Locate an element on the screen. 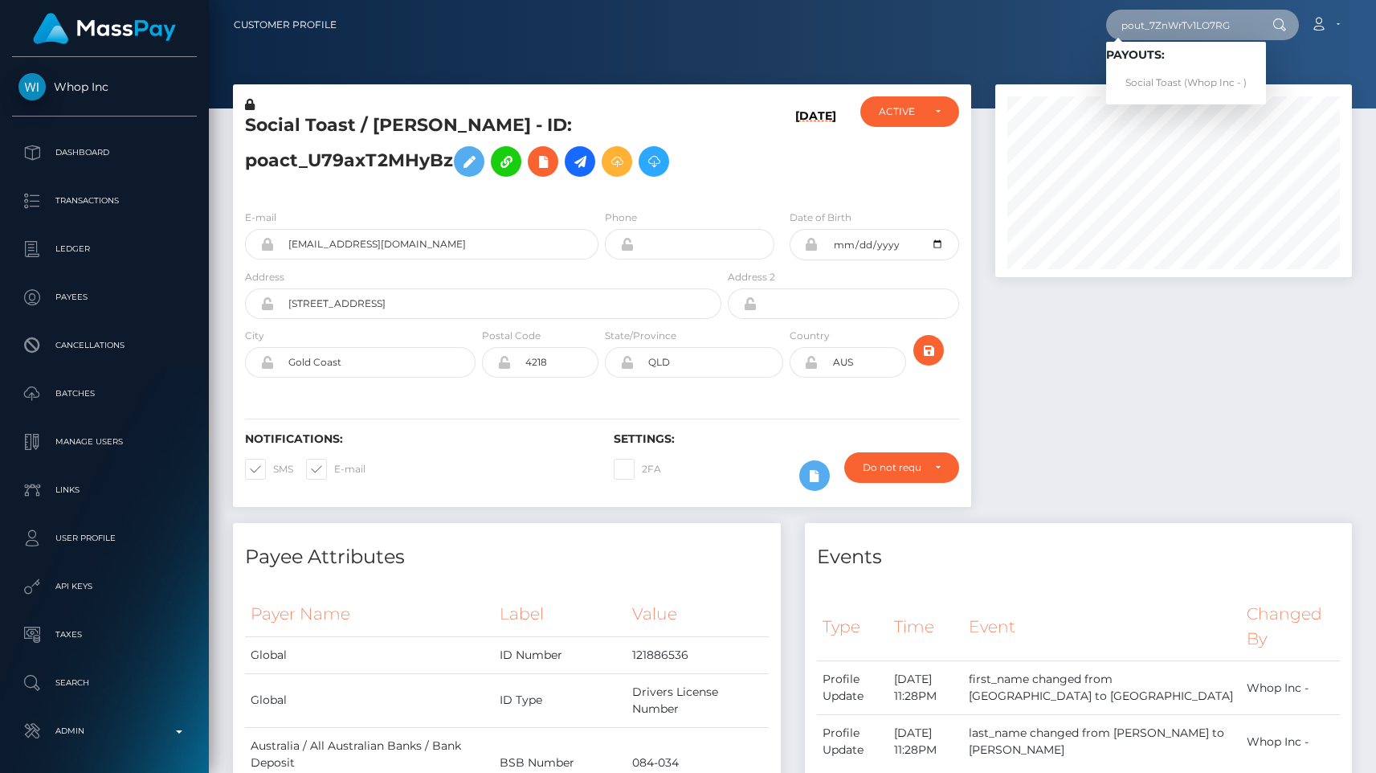 The width and height of the screenshot is (1376, 773). a: Taxes is located at coordinates (104, 634).